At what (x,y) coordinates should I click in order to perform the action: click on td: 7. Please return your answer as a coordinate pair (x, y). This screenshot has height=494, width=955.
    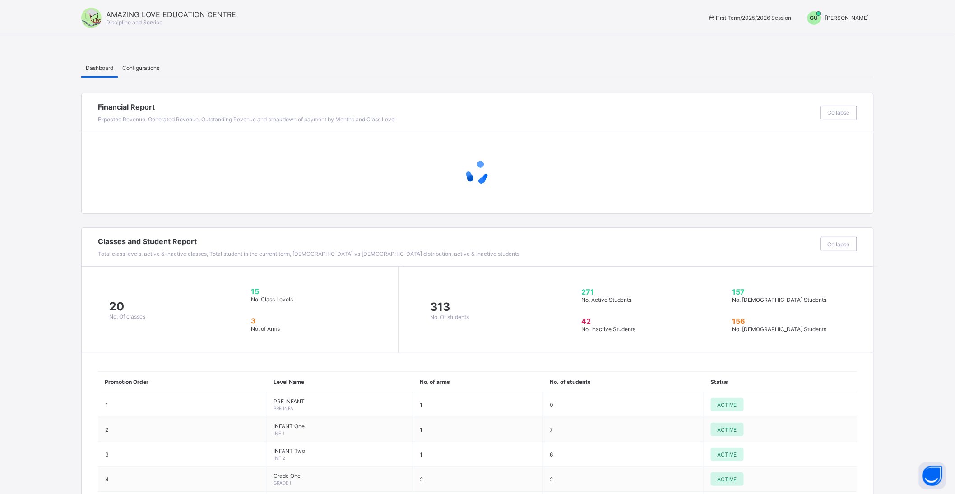
    Looking at the image, I should click on (623, 430).